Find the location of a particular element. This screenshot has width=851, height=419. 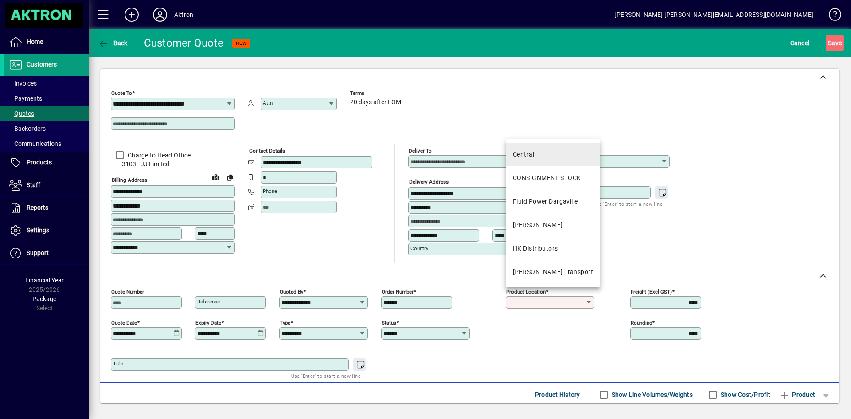

mat-option: T. Croft Transport is located at coordinates (553, 272).